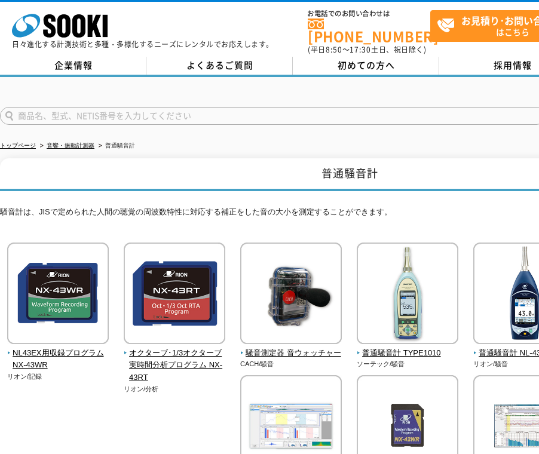 This screenshot has height=454, width=539. Describe the element at coordinates (219, 66) in the screenshot. I see `a: よくあるご質問` at that location.